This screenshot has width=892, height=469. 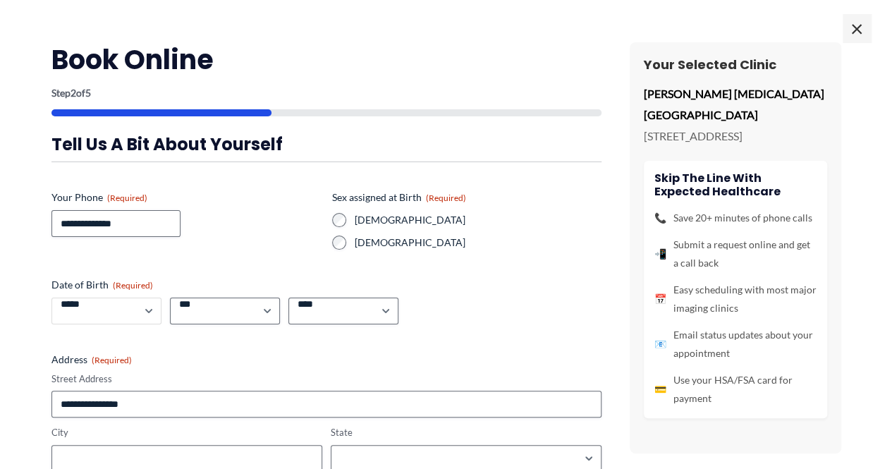 What do you see at coordinates (88, 92) in the screenshot?
I see `span: 5` at bounding box center [88, 92].